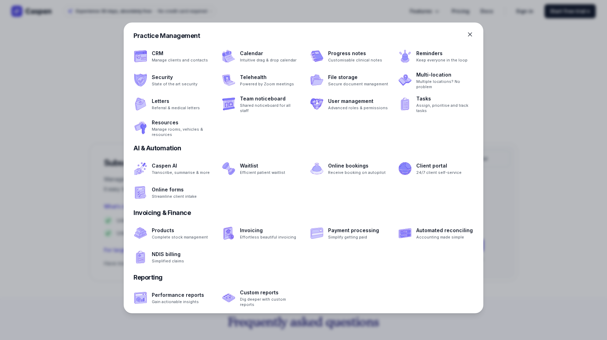  I want to click on a: Security, so click(175, 77).